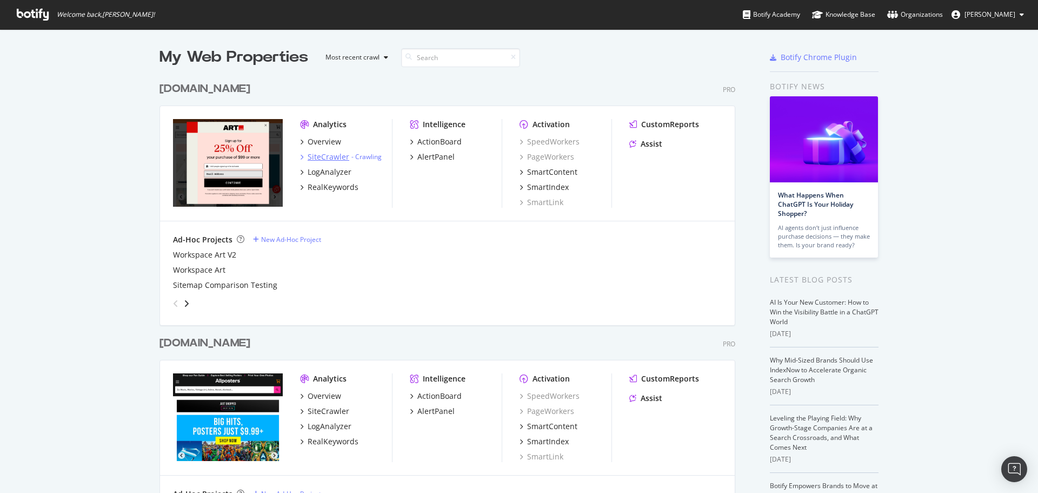 This screenshot has width=1038, height=493. Describe the element at coordinates (990, 14) in the screenshot. I see `span: Thomas Brodbeck` at that location.